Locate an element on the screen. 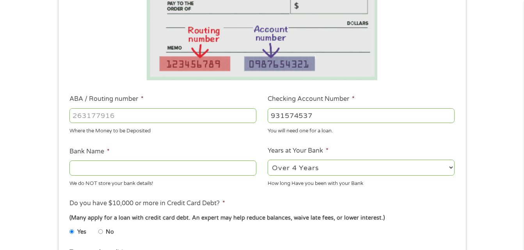 The height and width of the screenshot is (250, 524). label: Do you have $10,000 or more in Credit Card Debt? is located at coordinates (147, 204).